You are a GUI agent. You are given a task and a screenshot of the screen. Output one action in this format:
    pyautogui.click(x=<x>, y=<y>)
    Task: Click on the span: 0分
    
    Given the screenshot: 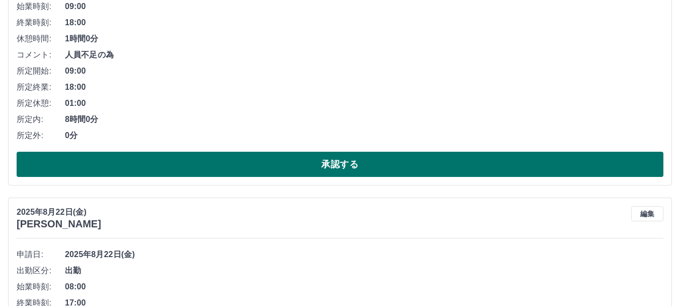 What is the action you would take?
    pyautogui.click(x=364, y=135)
    